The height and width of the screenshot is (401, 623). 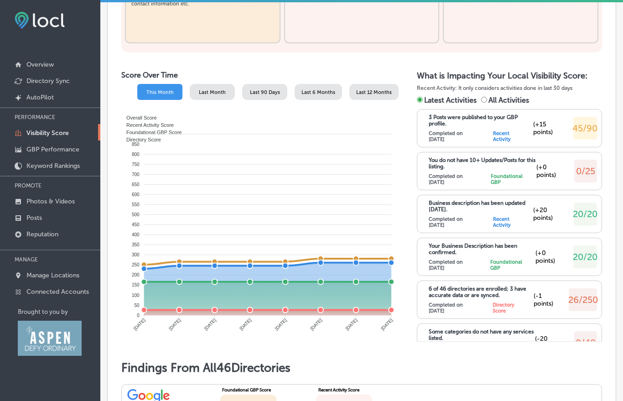 What do you see at coordinates (482, 249) in the screenshot?
I see `p: Your Business Description has been confirmed.` at bounding box center [482, 249].